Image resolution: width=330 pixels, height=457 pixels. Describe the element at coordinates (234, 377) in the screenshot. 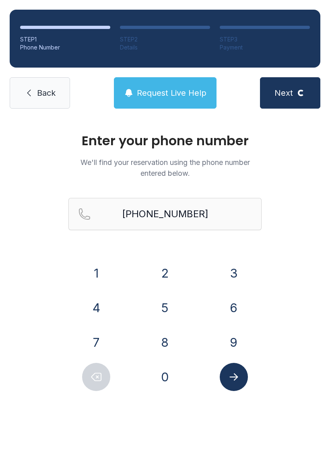

I see `button: Submit lookup form` at that location.